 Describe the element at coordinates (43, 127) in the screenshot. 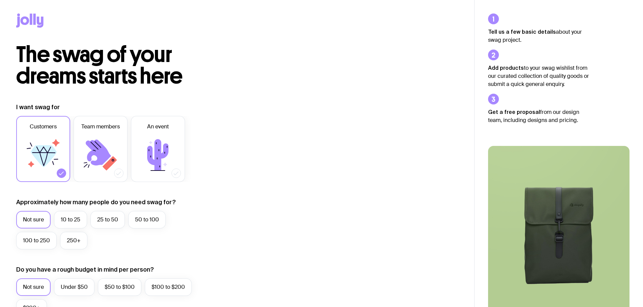

I see `span: Customers` at that location.